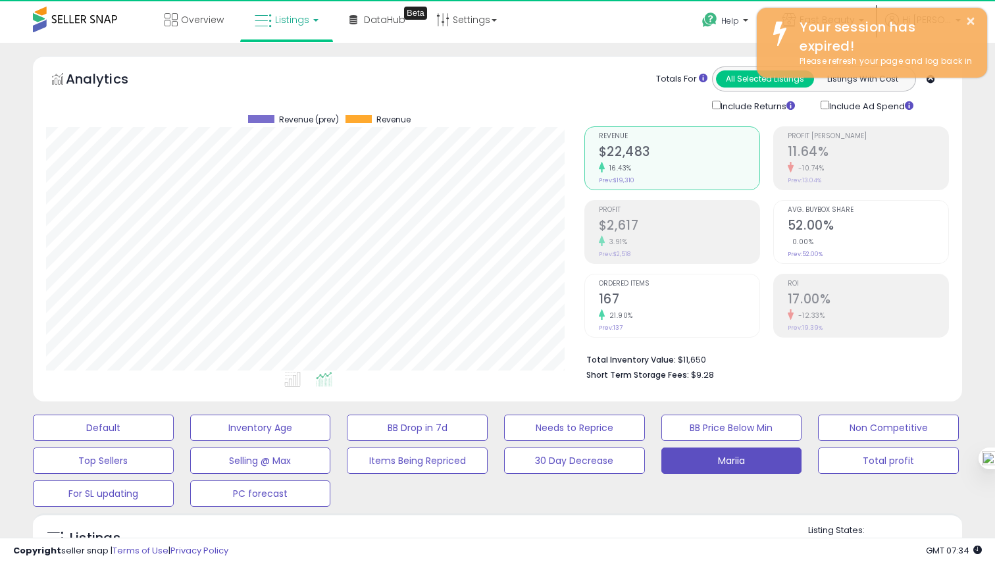 This screenshot has height=564, width=995. Describe the element at coordinates (618, 315) in the screenshot. I see `small: 21.90%` at that location.